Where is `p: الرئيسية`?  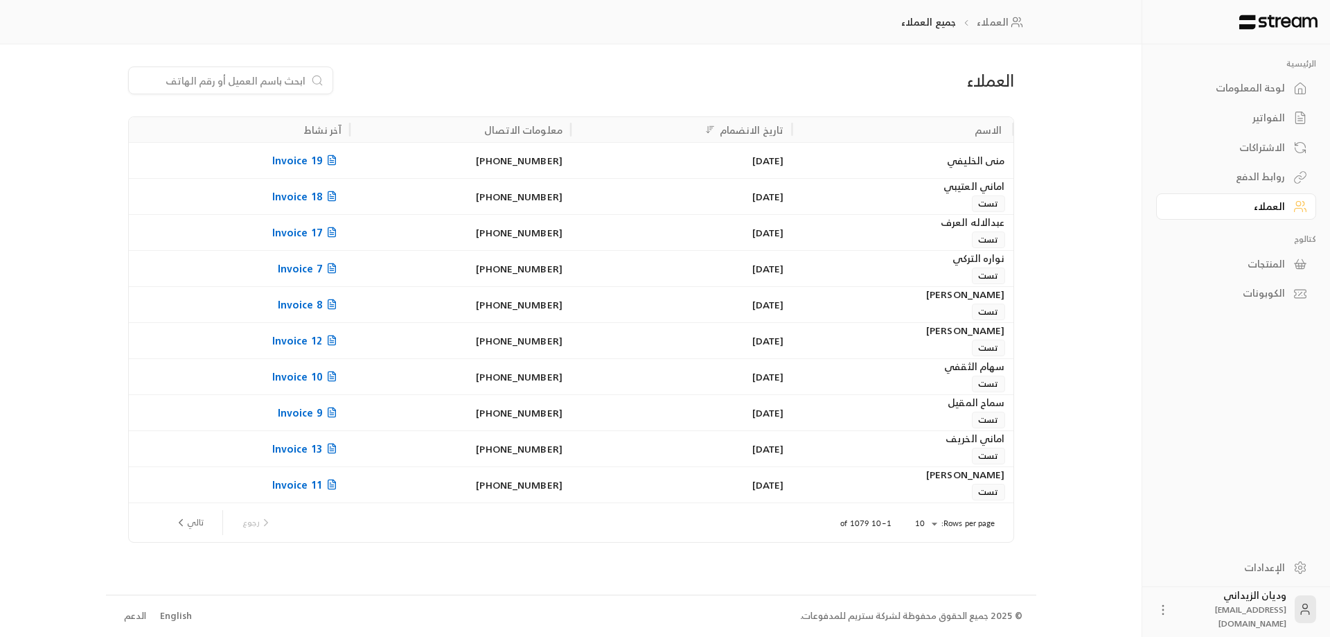
p: الرئيسية is located at coordinates (1236, 64).